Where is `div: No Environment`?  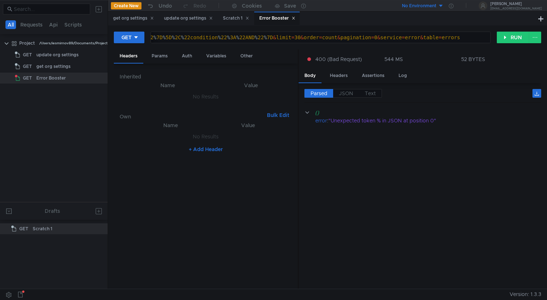 div: No Environment is located at coordinates (419, 6).